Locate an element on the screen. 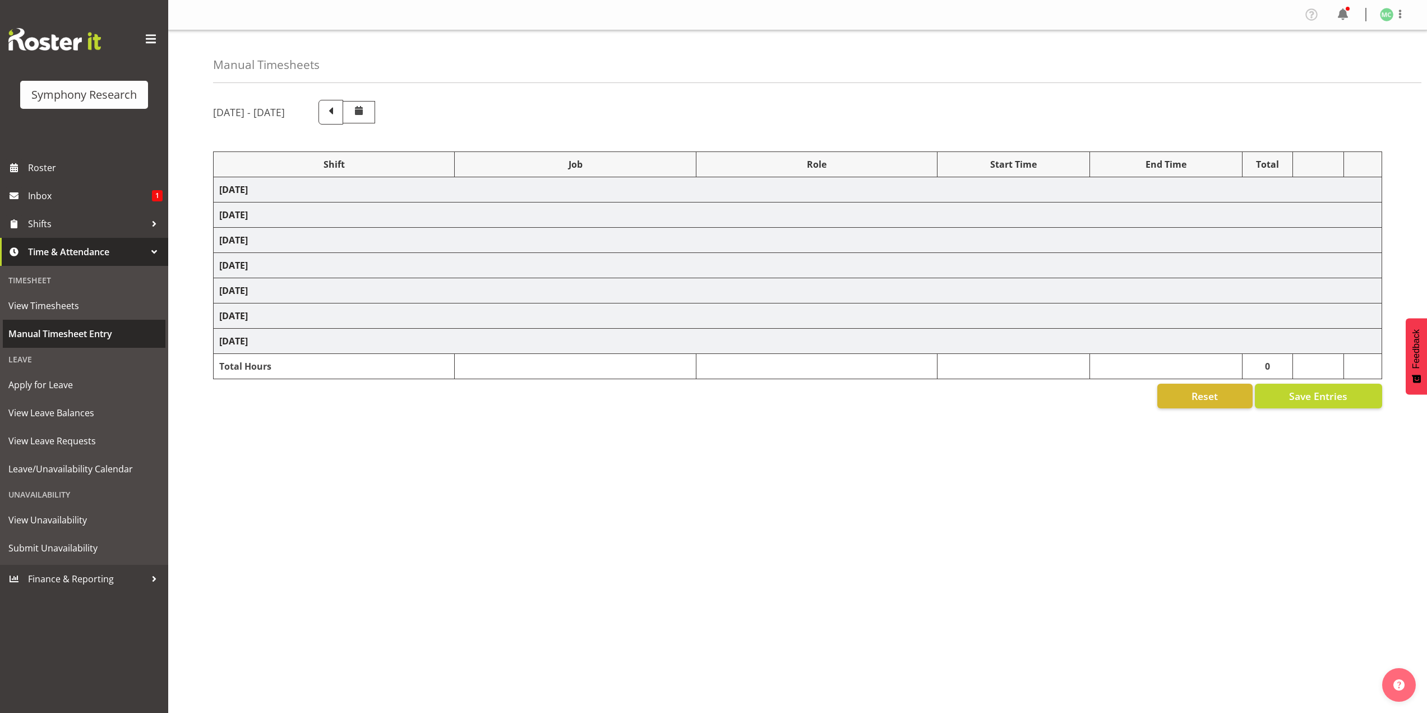 The height and width of the screenshot is (713, 1427). h4: Manual Timesheets is located at coordinates (266, 64).